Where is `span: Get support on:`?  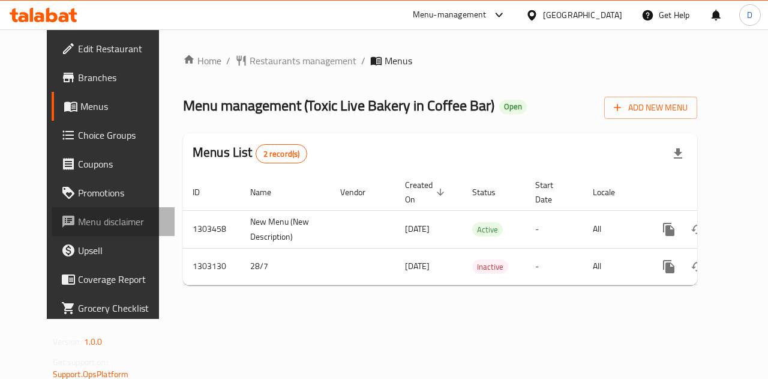 span: Get support on: is located at coordinates (80, 362).